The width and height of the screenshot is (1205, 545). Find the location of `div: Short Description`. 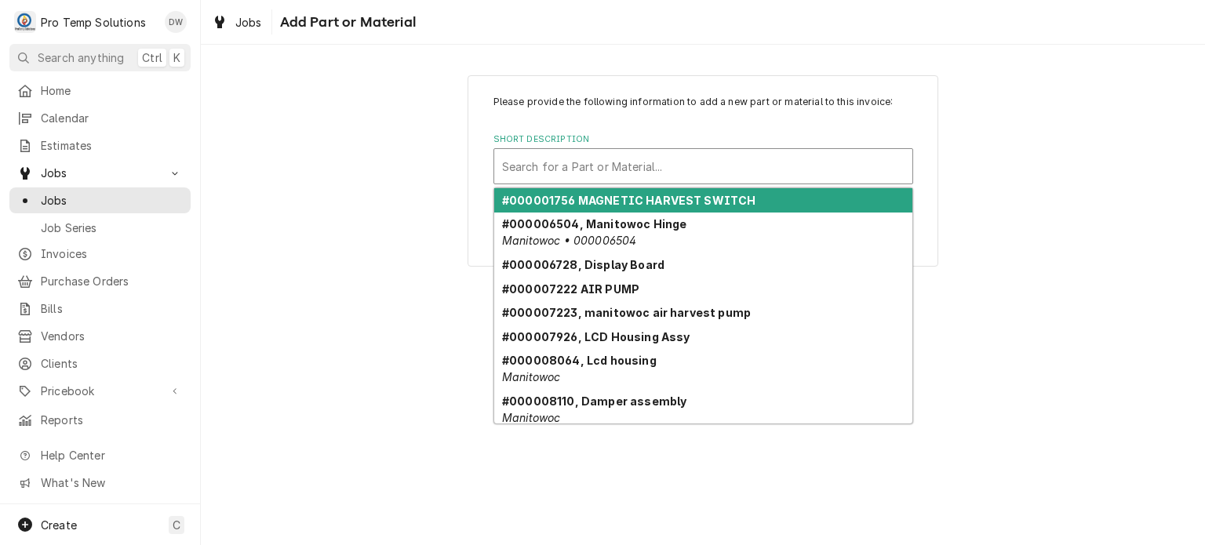

div: Short Description is located at coordinates (703, 159).